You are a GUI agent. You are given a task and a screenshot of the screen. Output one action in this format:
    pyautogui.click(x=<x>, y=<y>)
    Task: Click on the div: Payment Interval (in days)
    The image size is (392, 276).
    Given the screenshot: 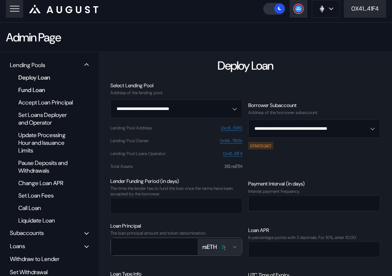 What is the action you would take?
    pyautogui.click(x=314, y=184)
    